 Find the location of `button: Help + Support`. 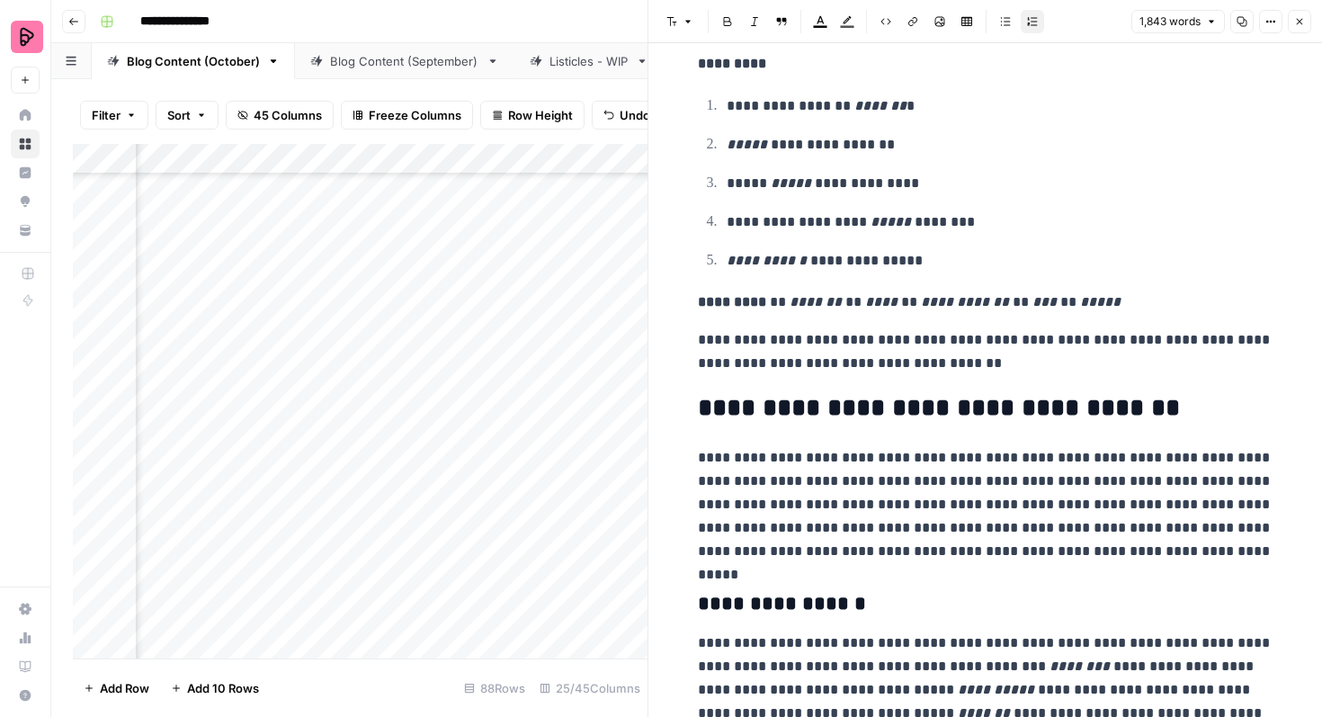

button: Help + Support is located at coordinates (25, 695).